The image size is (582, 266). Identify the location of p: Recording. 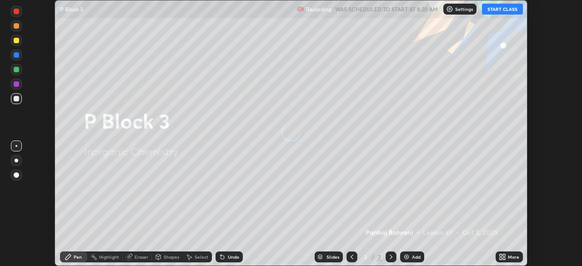
(319, 9).